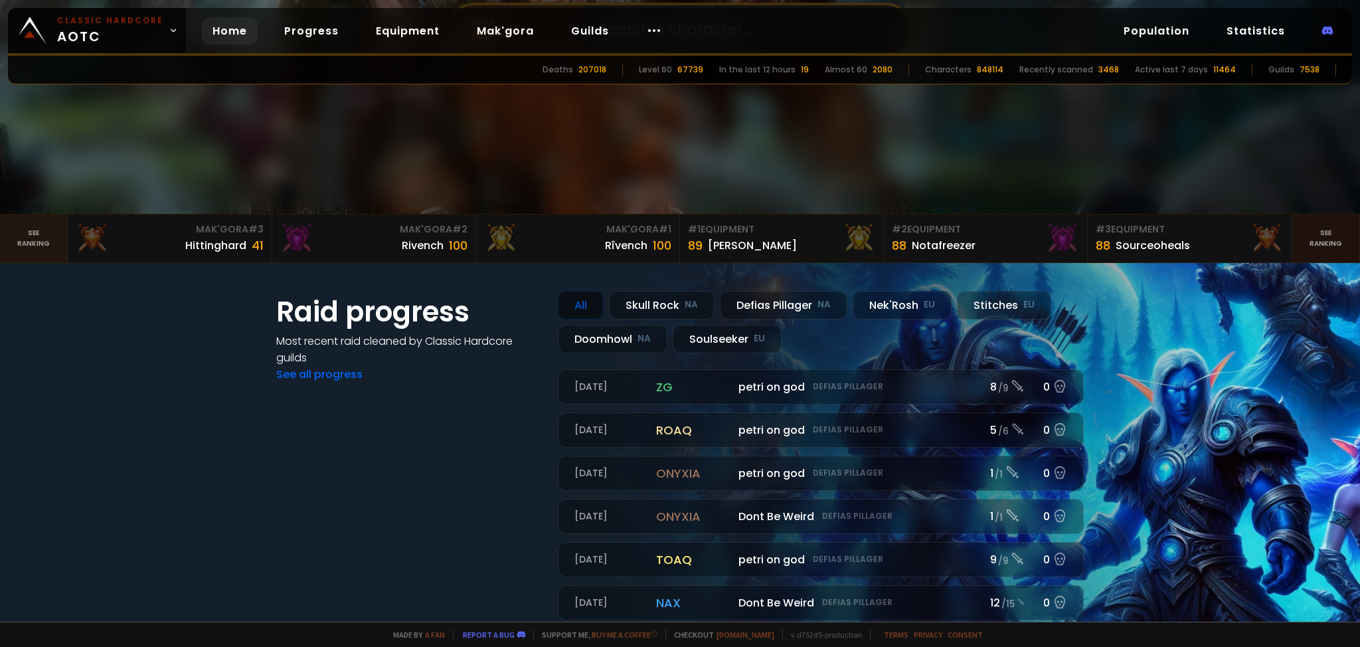 The height and width of the screenshot is (647, 1360). What do you see at coordinates (110, 21) in the screenshot?
I see `small: Classic Hardcore` at bounding box center [110, 21].